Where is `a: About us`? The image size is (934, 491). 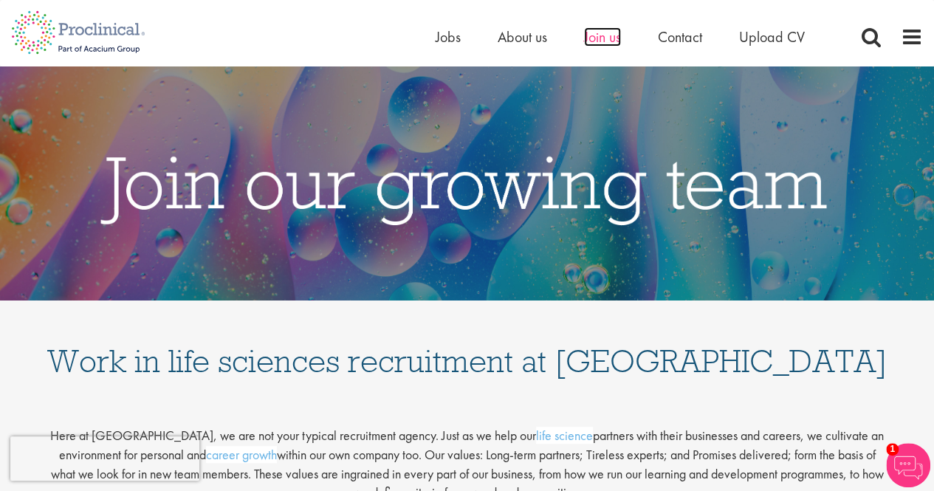 a: About us is located at coordinates (522, 37).